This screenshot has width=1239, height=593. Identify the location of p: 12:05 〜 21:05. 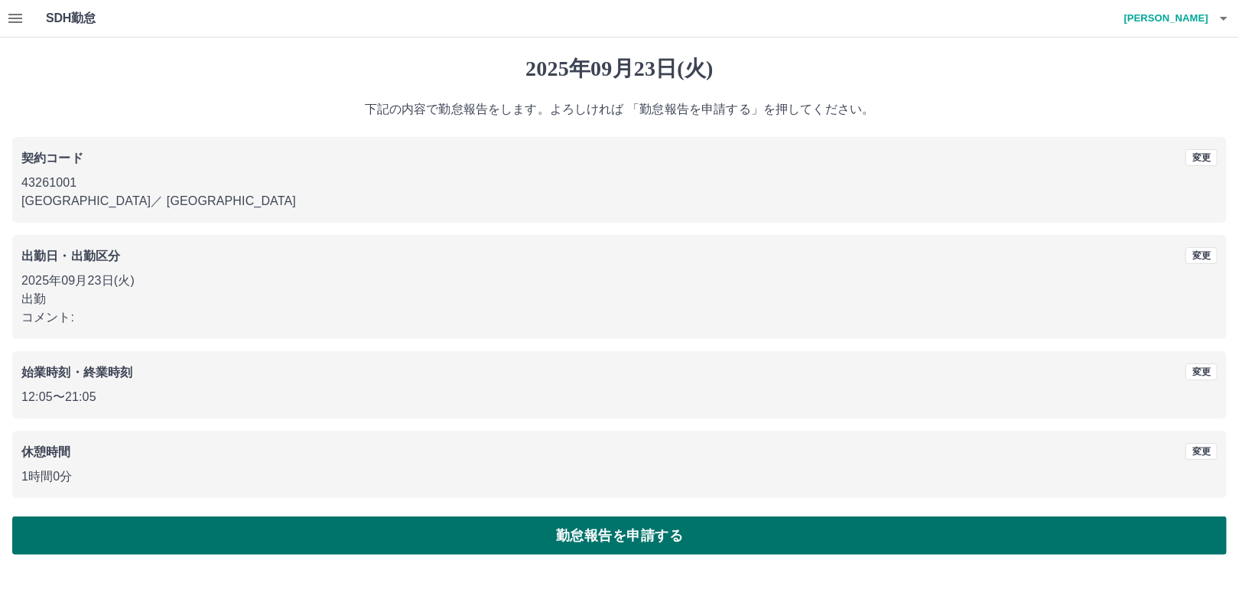
(620, 397).